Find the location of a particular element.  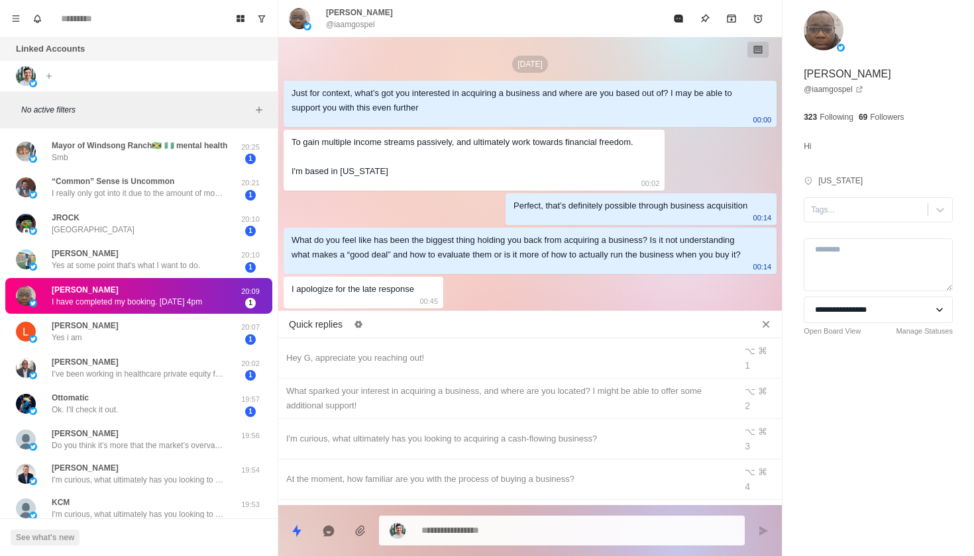

p: 19:54 is located at coordinates (250, 470).